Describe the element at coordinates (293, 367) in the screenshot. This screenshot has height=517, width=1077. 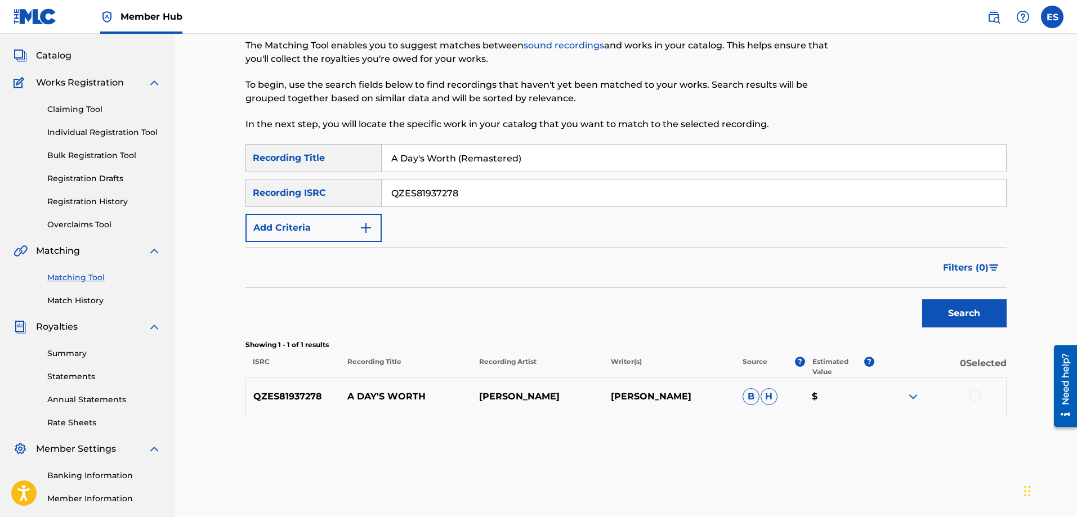
I see `p: ISRC` at that location.